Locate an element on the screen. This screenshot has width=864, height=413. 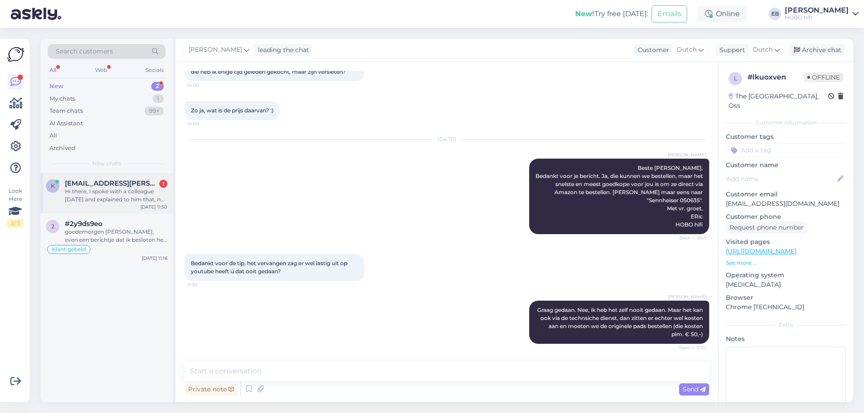
div: Team chats is located at coordinates (66, 111).